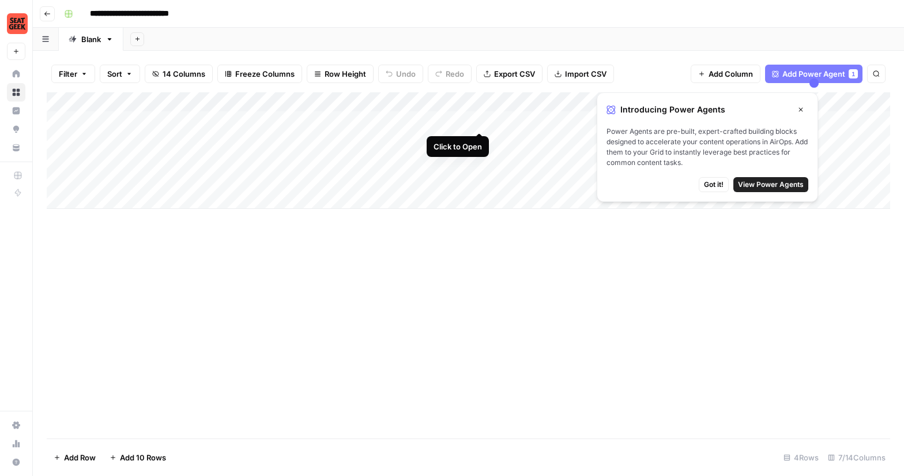  I want to click on img: SeatGeek Logo, so click(17, 24).